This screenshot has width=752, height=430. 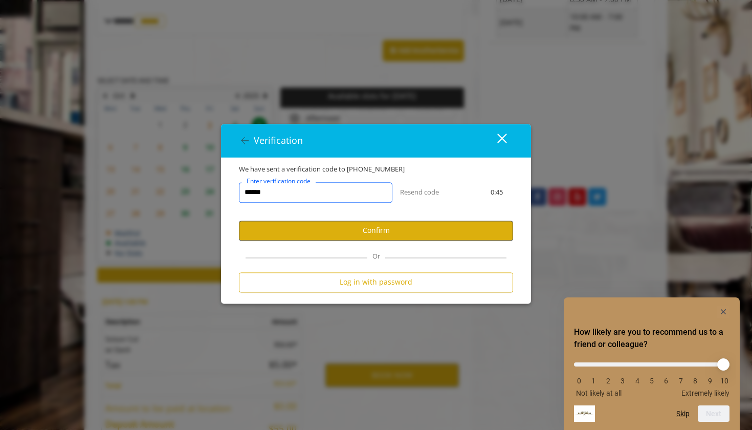 I want to click on li: 6, so click(x=666, y=380).